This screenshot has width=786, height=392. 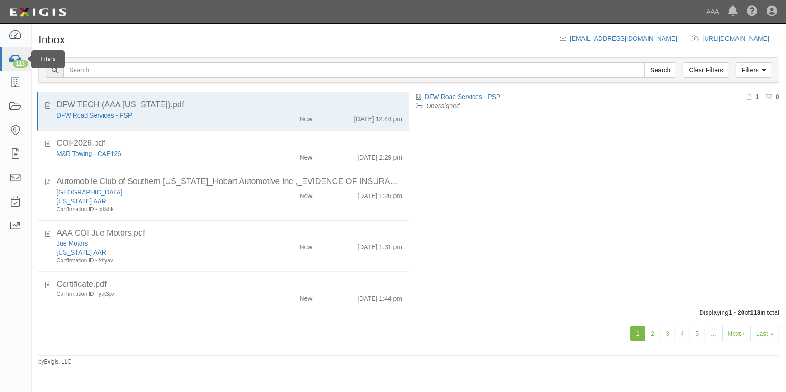 What do you see at coordinates (229, 182) in the screenshot?
I see `div: Automobile Club of Southern California_Hobart Automotive Inc.,_EVIDENCE OF INSURANCE_9-15-2025_20...` at bounding box center [229, 182].